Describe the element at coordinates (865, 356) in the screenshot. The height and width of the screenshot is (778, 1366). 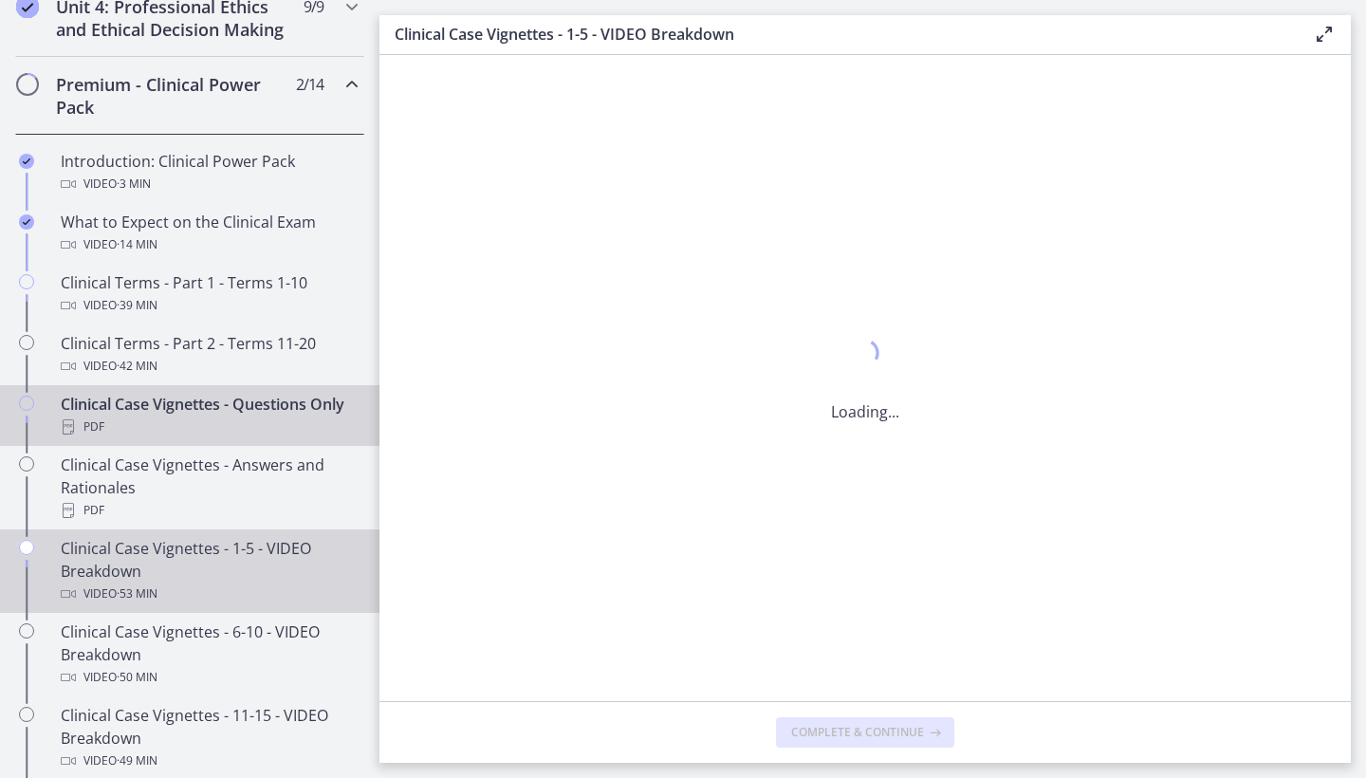
I see `div: 1` at that location.